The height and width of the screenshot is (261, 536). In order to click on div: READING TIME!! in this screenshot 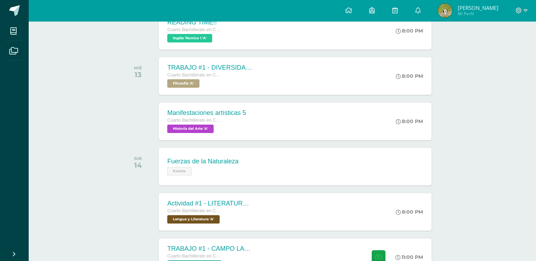, I will do `click(194, 22)`.